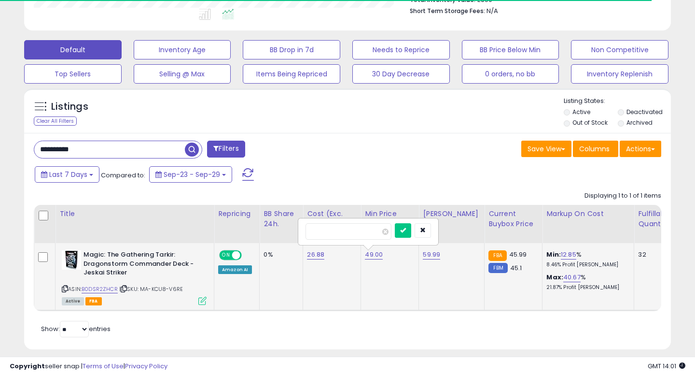 The width and height of the screenshot is (695, 376). Describe the element at coordinates (151, 289) in the screenshot. I see `span: | SKU: MA-KCU8-V6RE` at that location.